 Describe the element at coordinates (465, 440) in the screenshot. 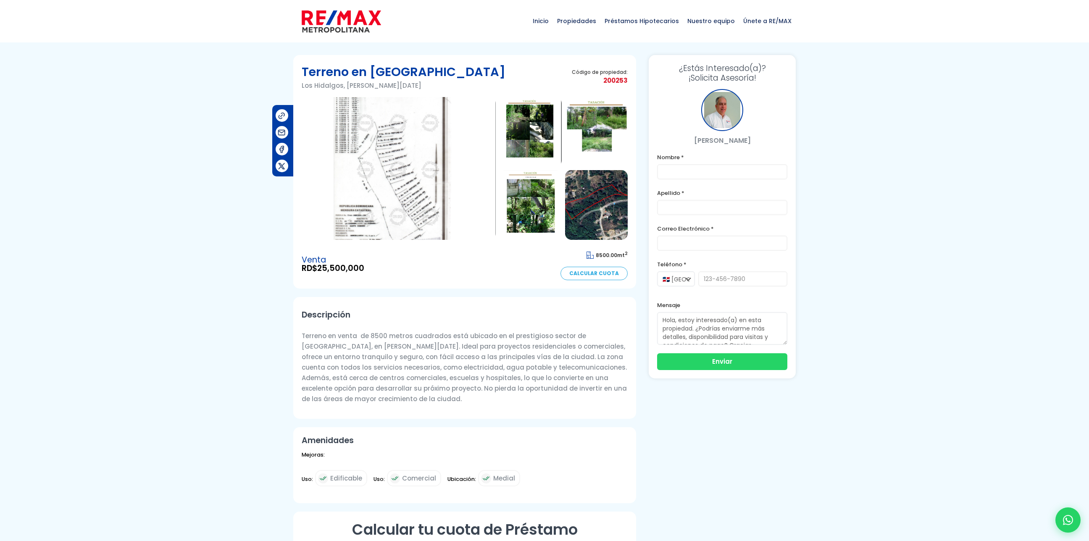

I see `h2: Amenidades` at that location.